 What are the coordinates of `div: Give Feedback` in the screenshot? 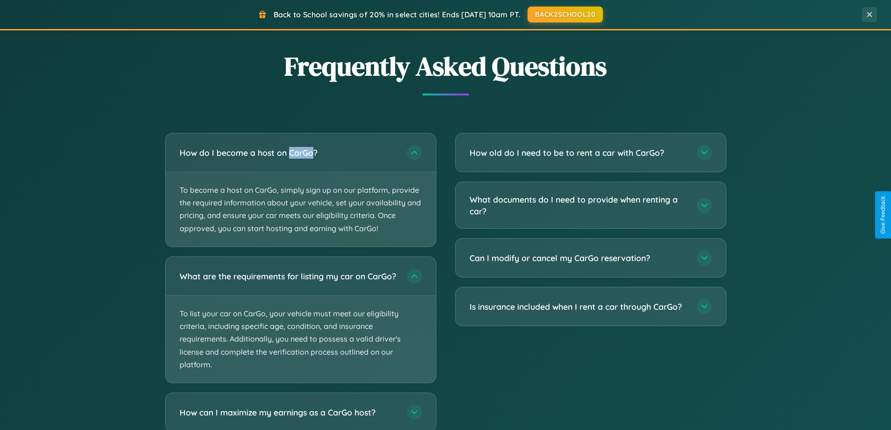 It's located at (884, 215).